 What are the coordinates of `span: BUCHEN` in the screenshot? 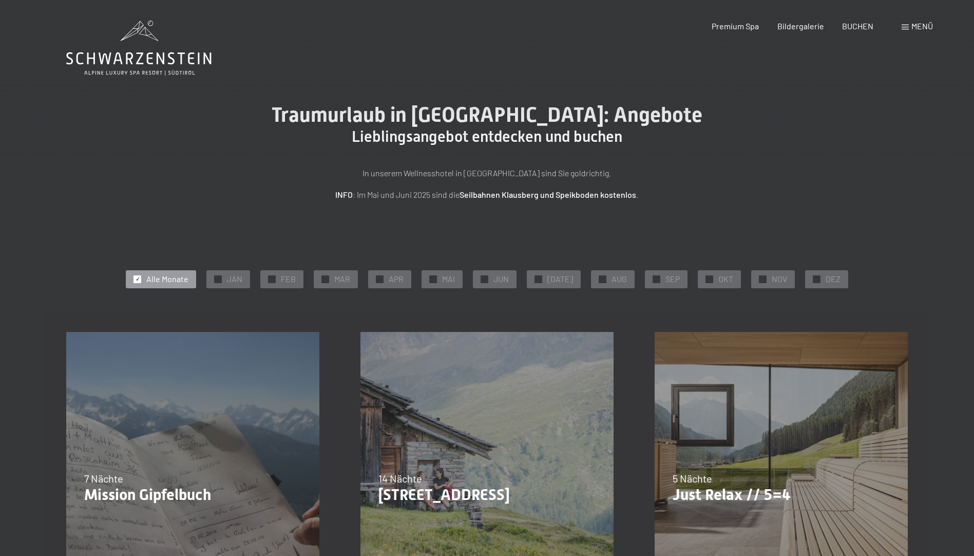 It's located at (858, 26).